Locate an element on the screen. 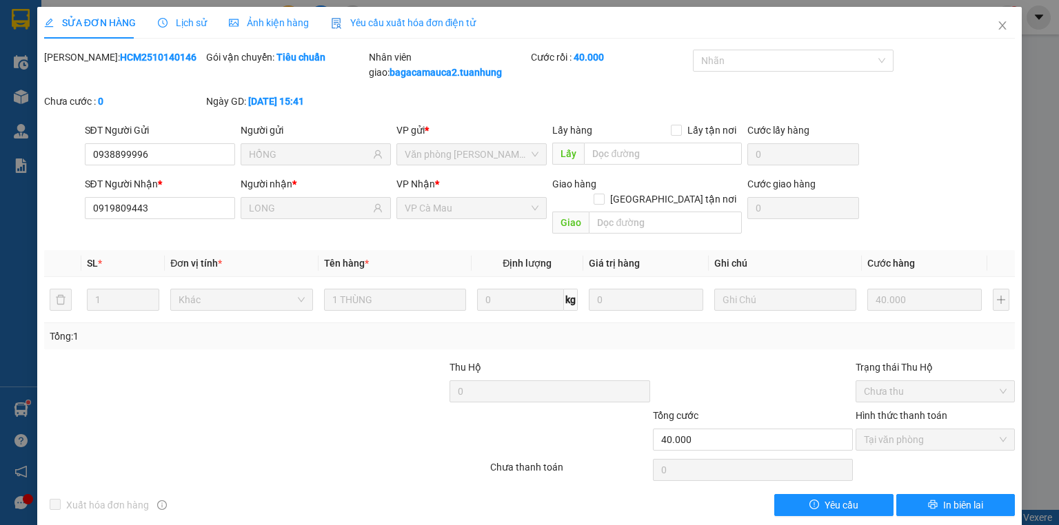 The width and height of the screenshot is (1059, 525). th: Ghi chú is located at coordinates (785, 263).